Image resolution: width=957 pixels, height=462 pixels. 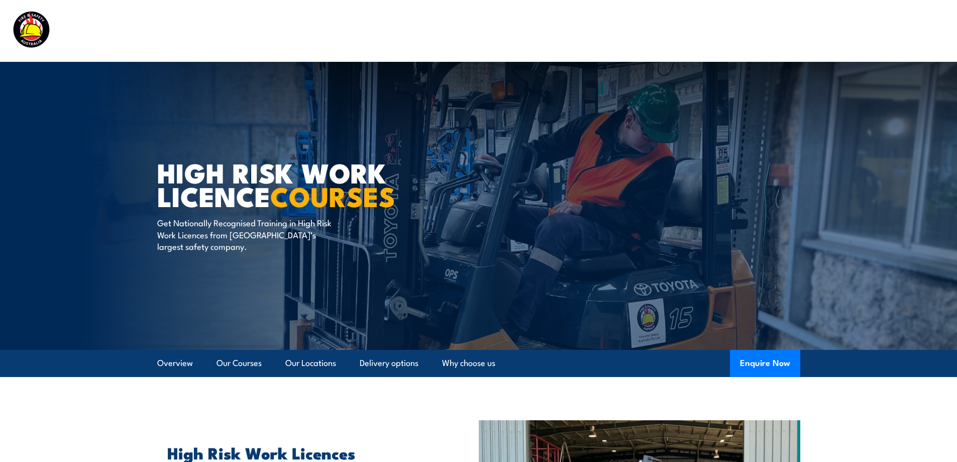 What do you see at coordinates (894, 31) in the screenshot?
I see `a: Contact` at bounding box center [894, 31].